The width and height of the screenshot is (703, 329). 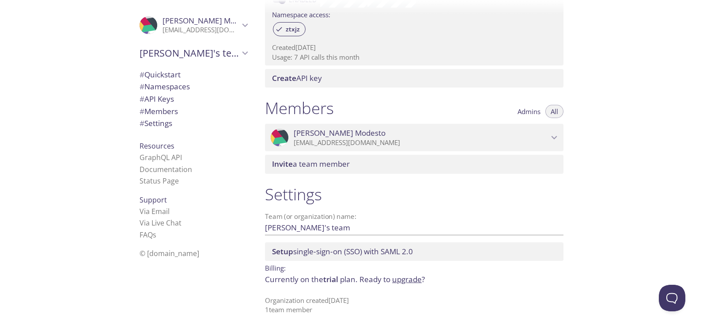 What do you see at coordinates (193, 123) in the screenshot?
I see `div: Team Settings` at bounding box center [193, 123].